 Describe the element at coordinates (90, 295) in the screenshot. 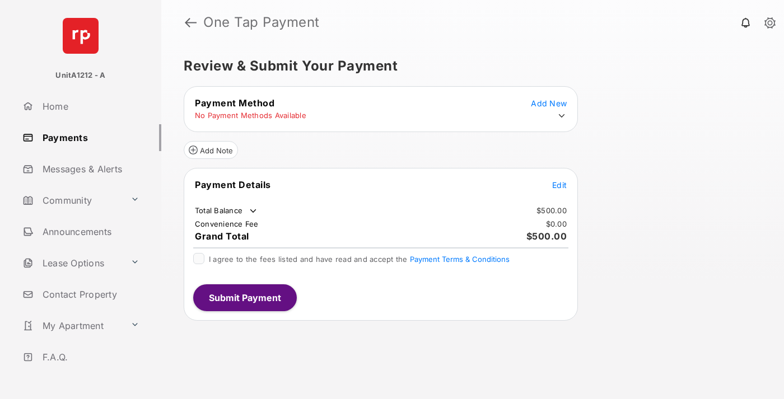

I see `a: Contact Property` at that location.